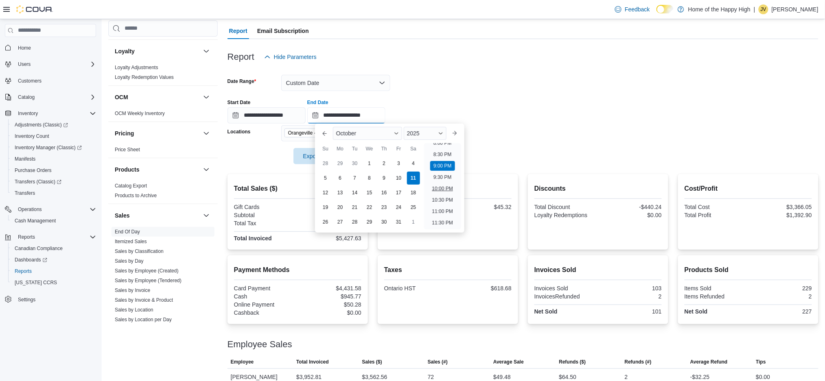 The image size is (825, 381). What do you see at coordinates (54, 249) in the screenshot?
I see `span: Canadian Compliance` at bounding box center [54, 249].